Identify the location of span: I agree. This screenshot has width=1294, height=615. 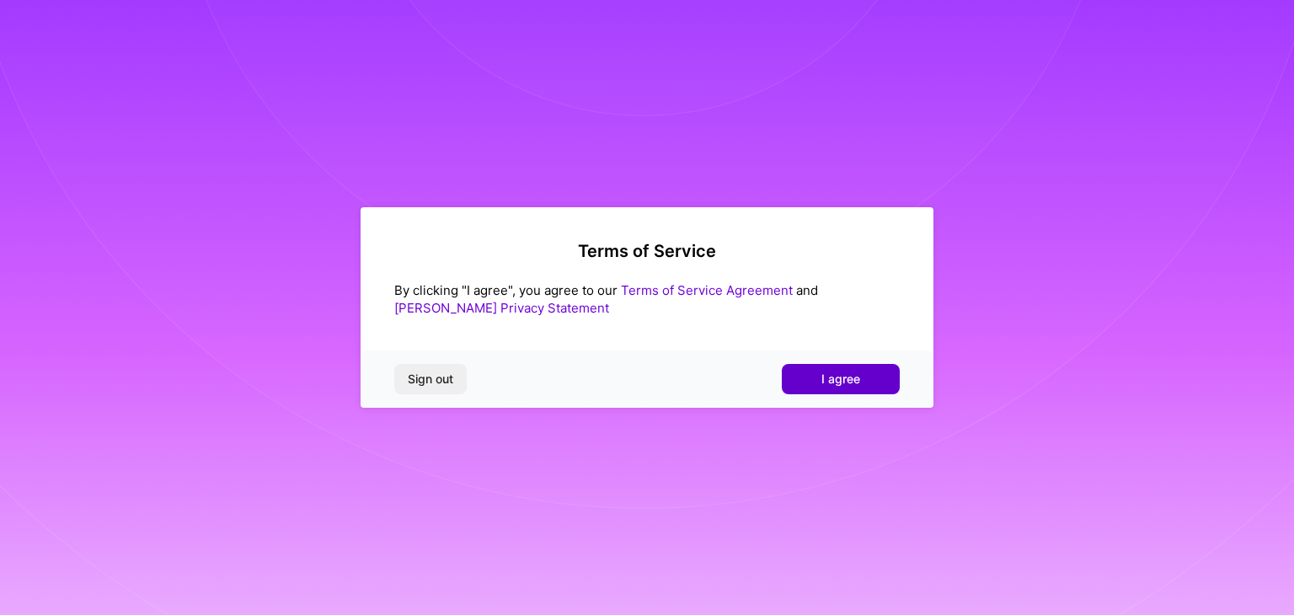
(841, 379).